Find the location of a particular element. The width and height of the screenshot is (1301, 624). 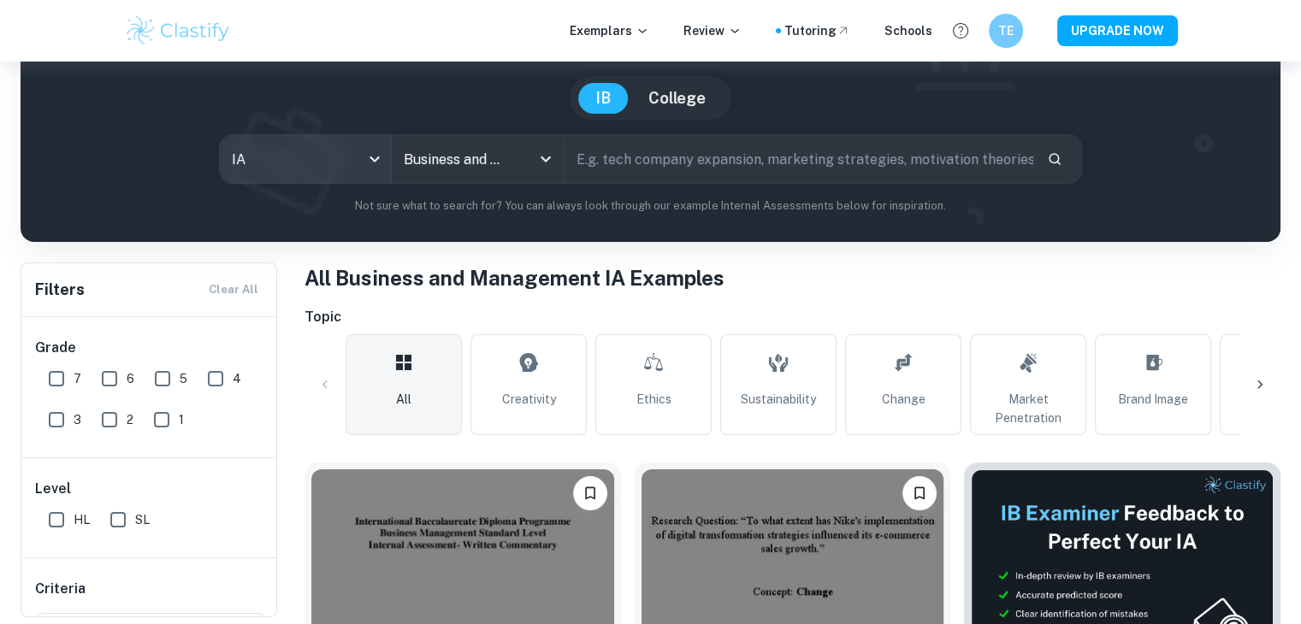

button: UPGRADE NOW is located at coordinates (1117, 31).